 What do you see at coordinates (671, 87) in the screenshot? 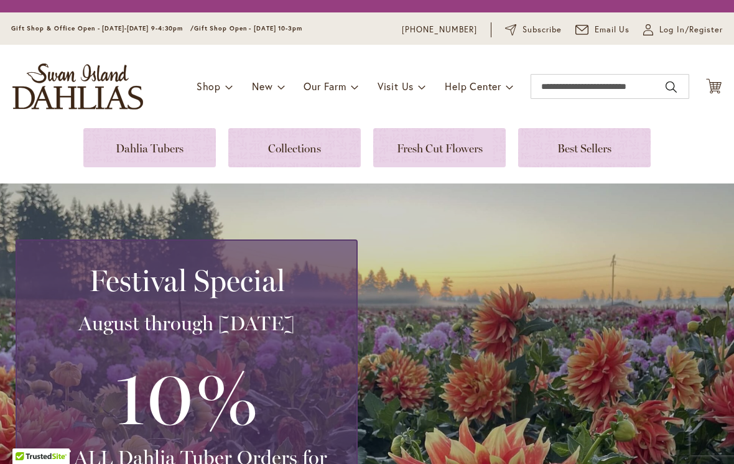
I see `button: Search` at bounding box center [671, 87].